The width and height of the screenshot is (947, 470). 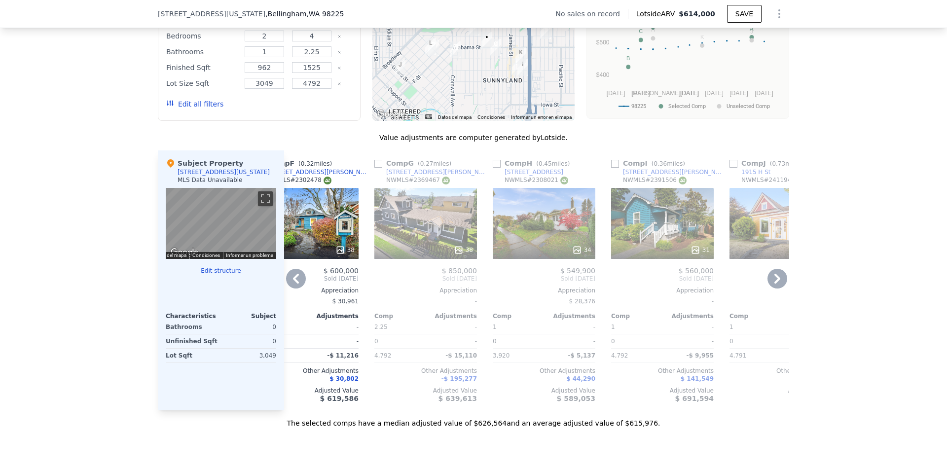 What do you see at coordinates (426, 164) in the screenshot?
I see `span: 0.27` at bounding box center [426, 164].